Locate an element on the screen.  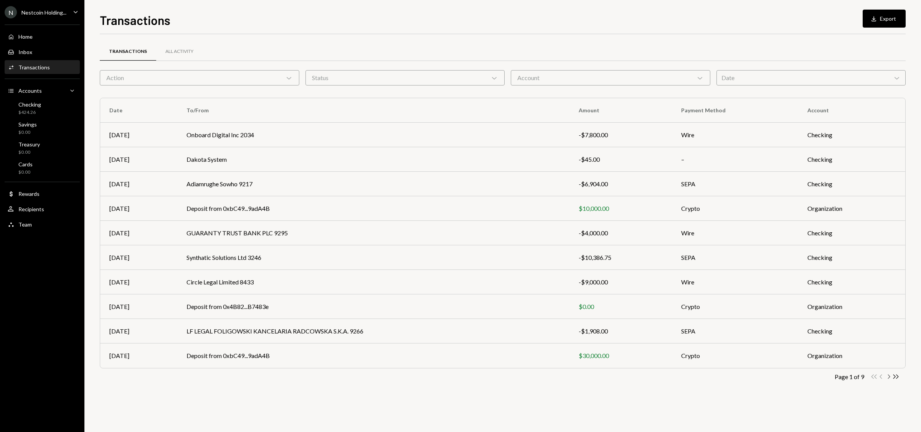
div: -$45.00 is located at coordinates (620, 160).